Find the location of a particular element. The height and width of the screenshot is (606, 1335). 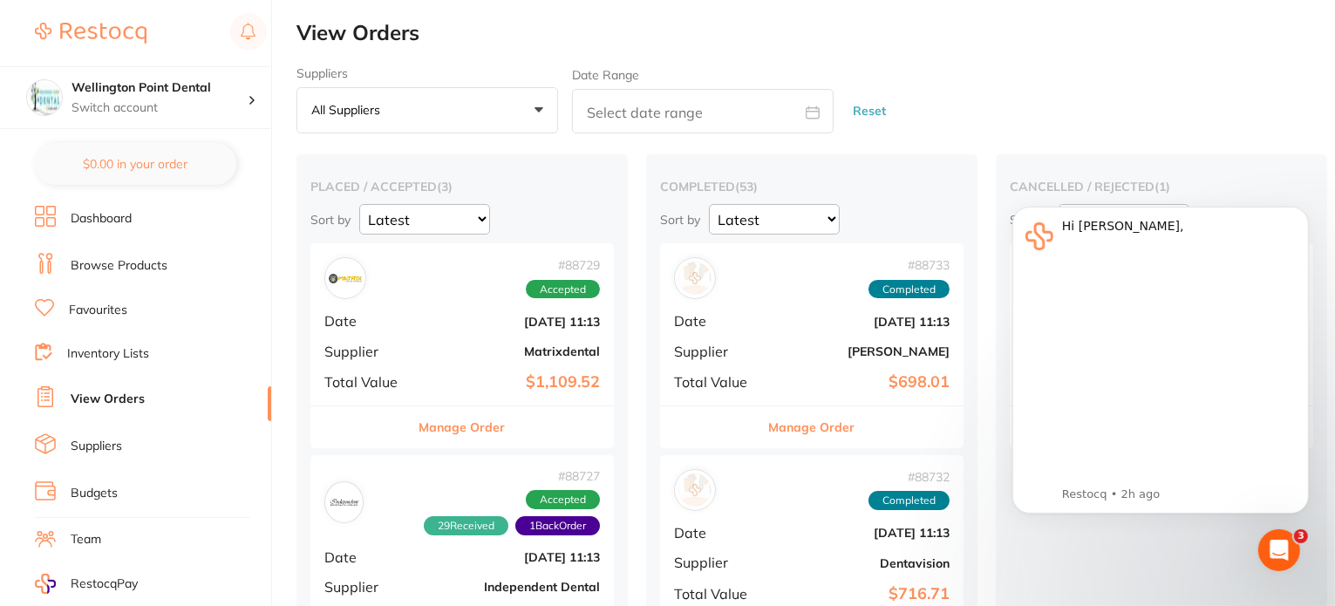

b: Matrixdental is located at coordinates (513, 352).